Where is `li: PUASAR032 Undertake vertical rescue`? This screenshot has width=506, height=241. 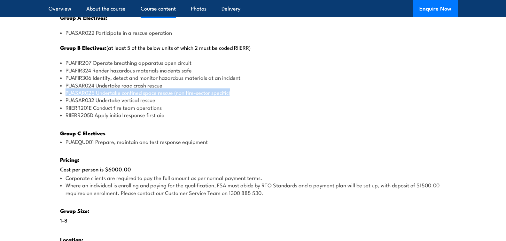 li: PUASAR032 Undertake vertical rescue is located at coordinates (253, 100).